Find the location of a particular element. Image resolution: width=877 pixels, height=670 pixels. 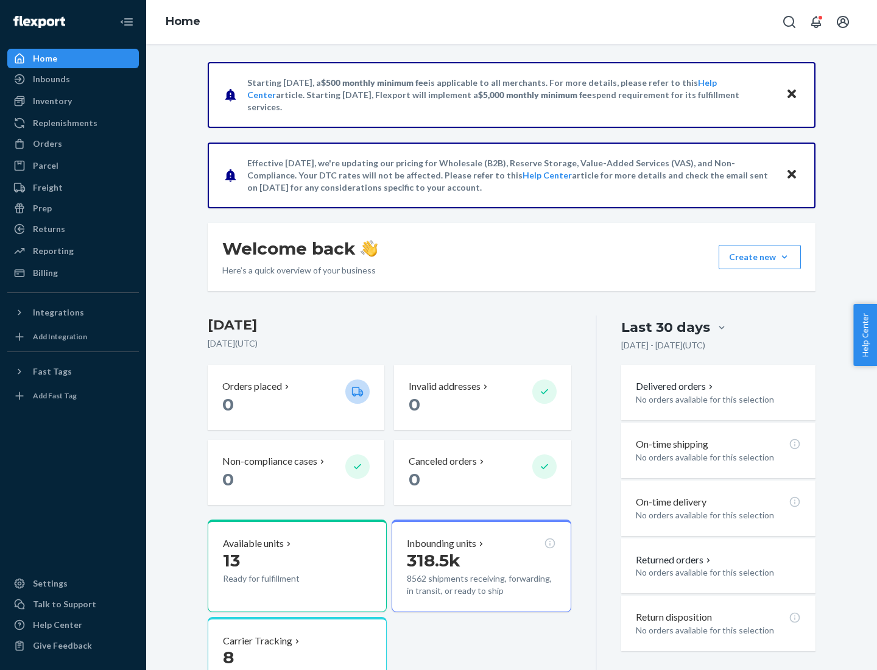

button: Non-compliance cases 0 is located at coordinates (296, 472).